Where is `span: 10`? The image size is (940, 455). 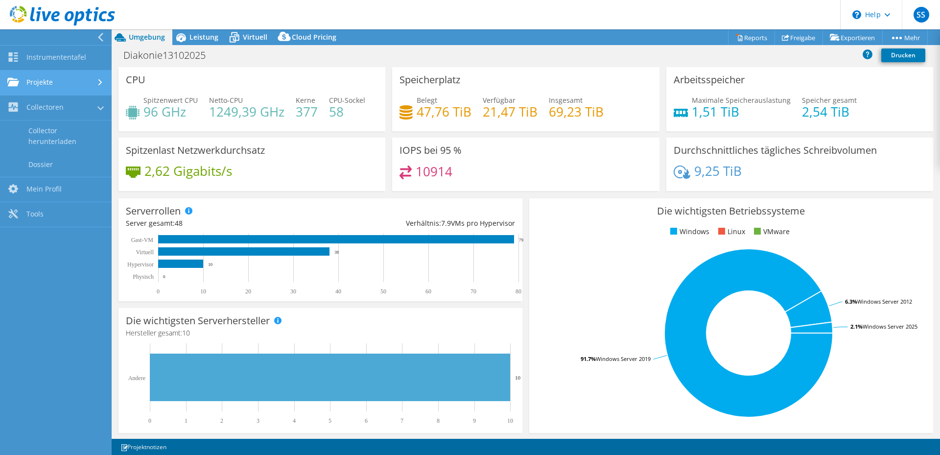
span: 10 is located at coordinates (186, 332).